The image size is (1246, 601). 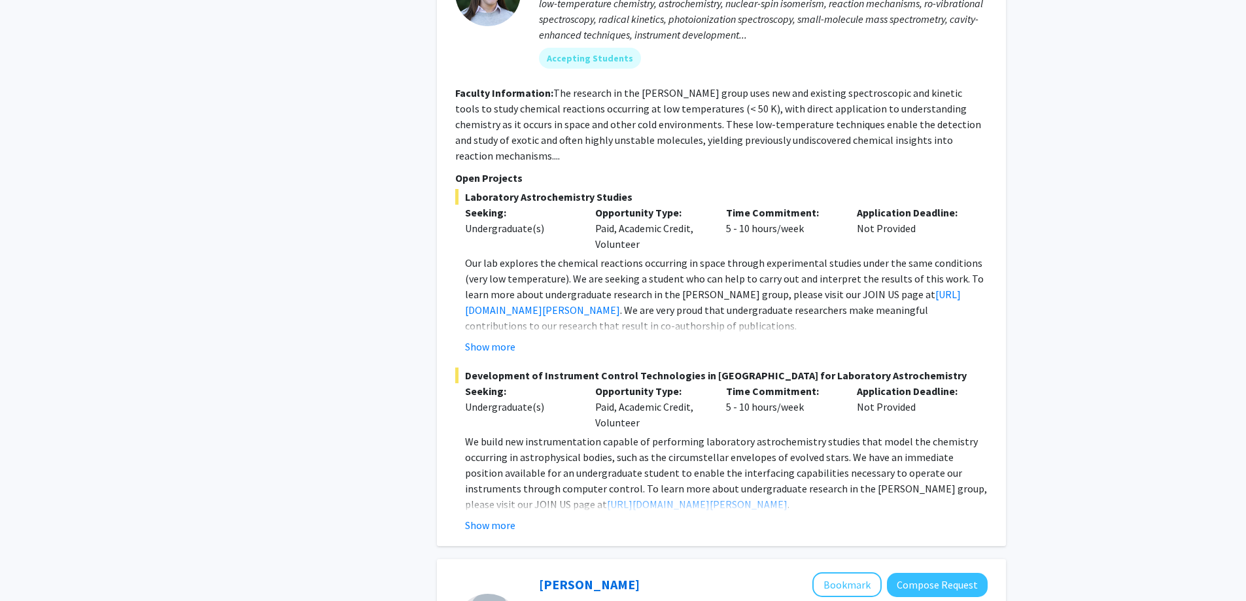 I want to click on p: We build new instrumentation capable of performing laboratory astrochemistry studies that model t..., so click(x=726, y=473).